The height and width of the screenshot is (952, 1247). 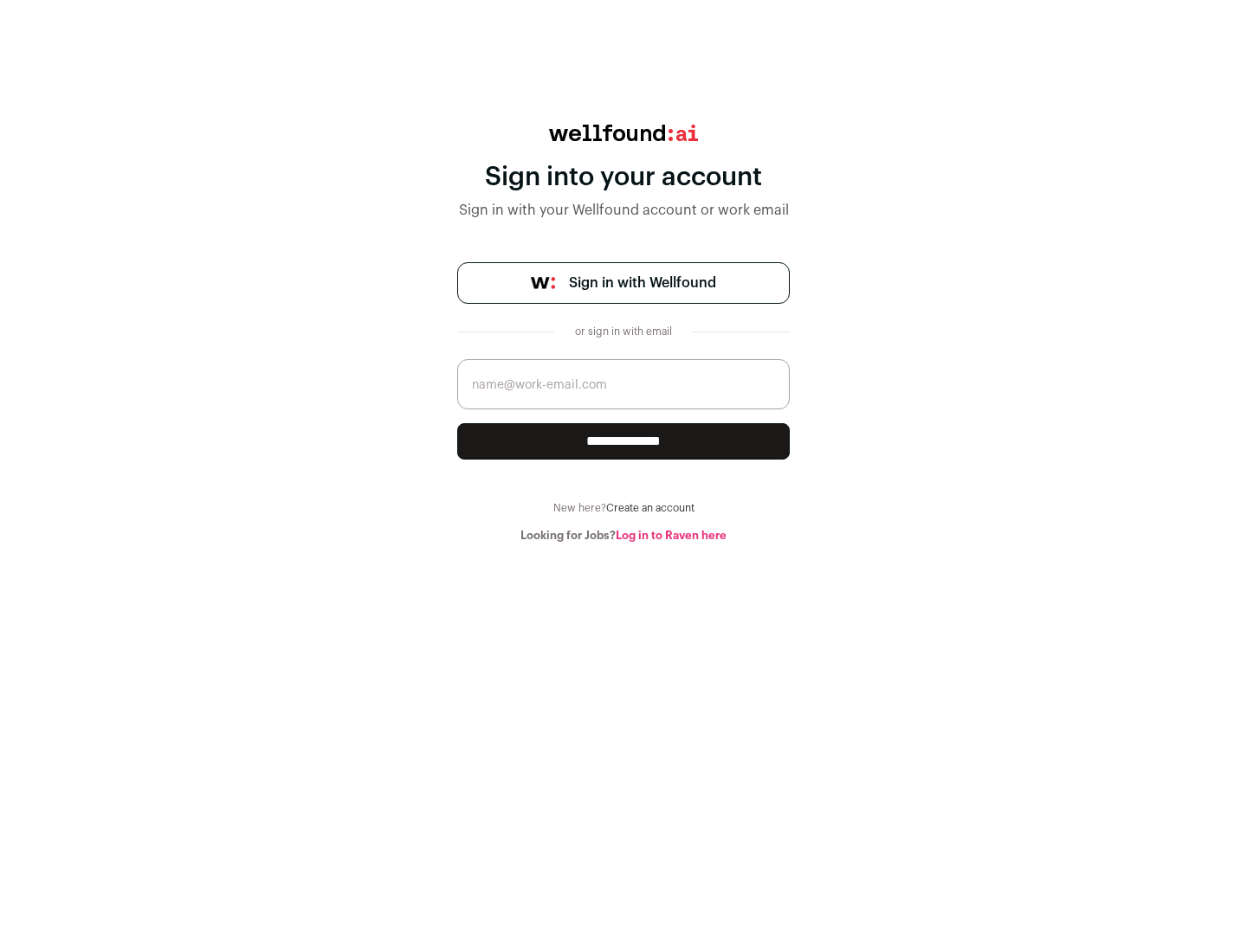 What do you see at coordinates (624, 332) in the screenshot?
I see `div: or sign in with email` at bounding box center [624, 332].